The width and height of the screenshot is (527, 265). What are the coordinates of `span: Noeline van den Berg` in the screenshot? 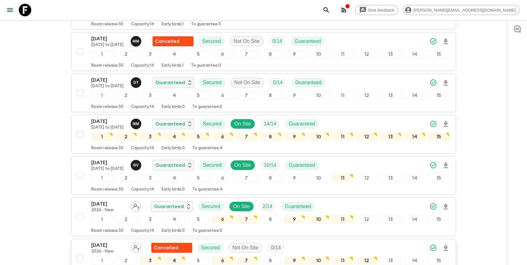 It's located at (136, 164).